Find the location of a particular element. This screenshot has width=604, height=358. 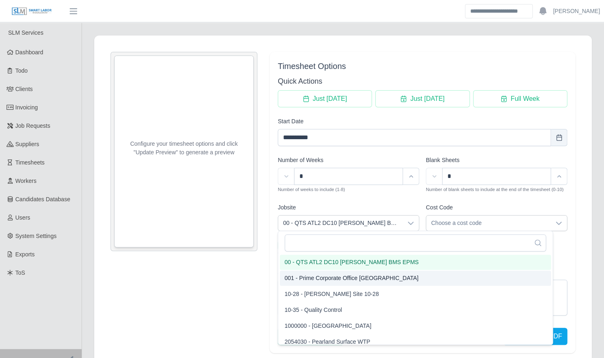

input: Search is located at coordinates (499, 11).